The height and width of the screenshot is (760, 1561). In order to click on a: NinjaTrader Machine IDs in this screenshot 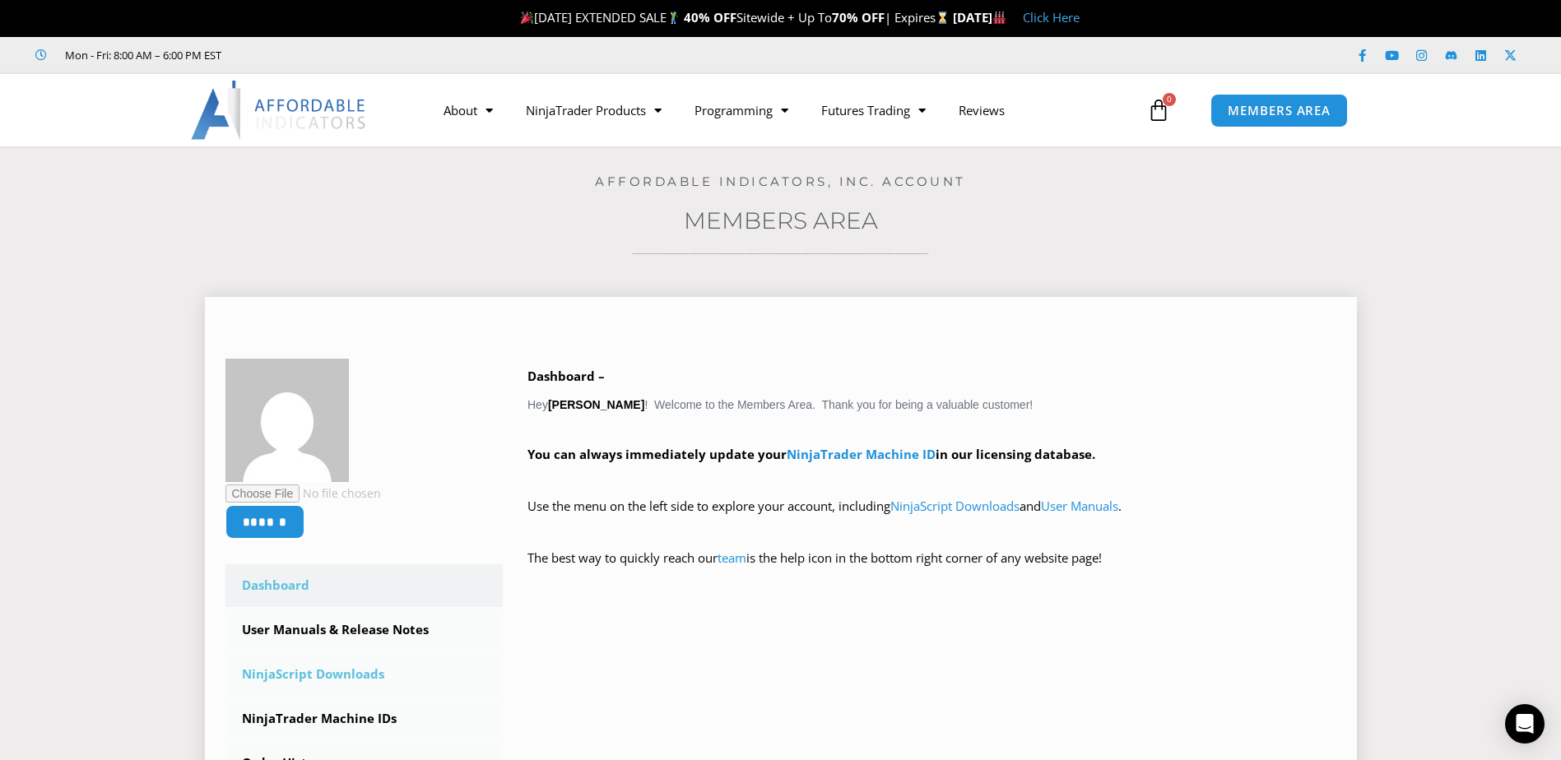, I will do `click(364, 719)`.